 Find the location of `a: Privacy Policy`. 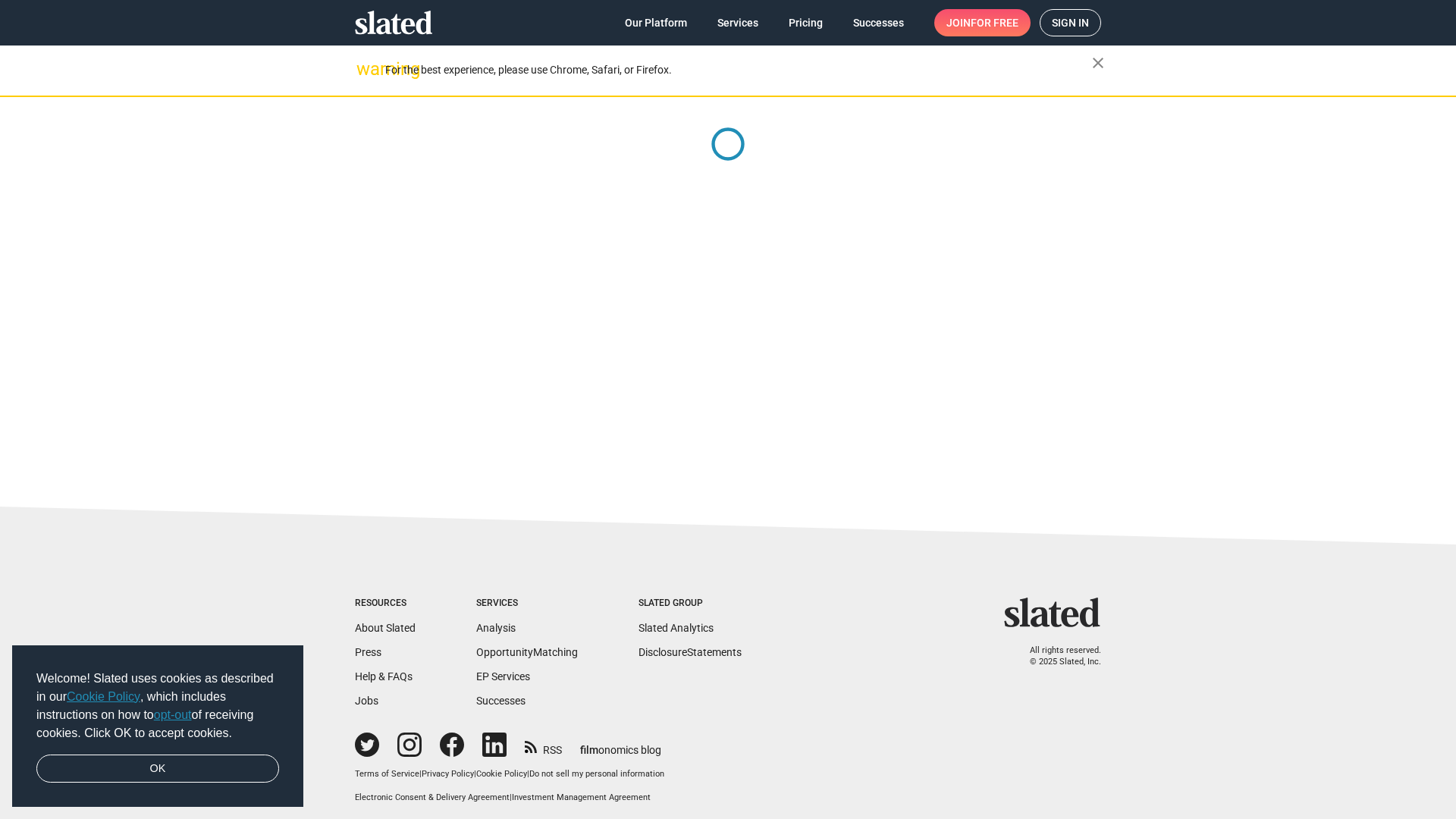

a: Privacy Policy is located at coordinates (448, 774).